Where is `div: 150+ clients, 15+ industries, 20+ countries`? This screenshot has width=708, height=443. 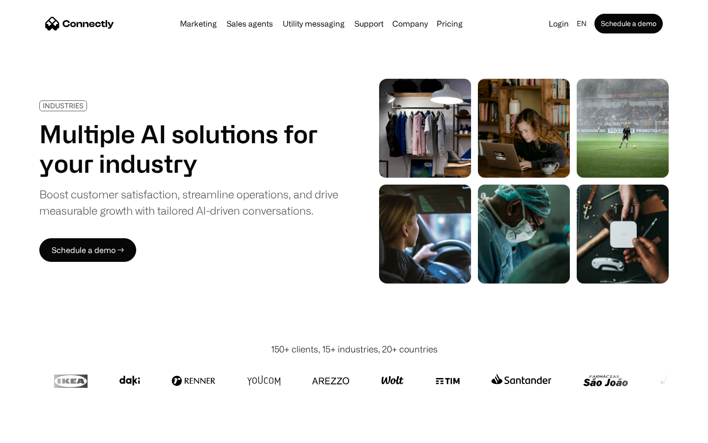 div: 150+ clients, 15+ industries, 20+ countries is located at coordinates (354, 349).